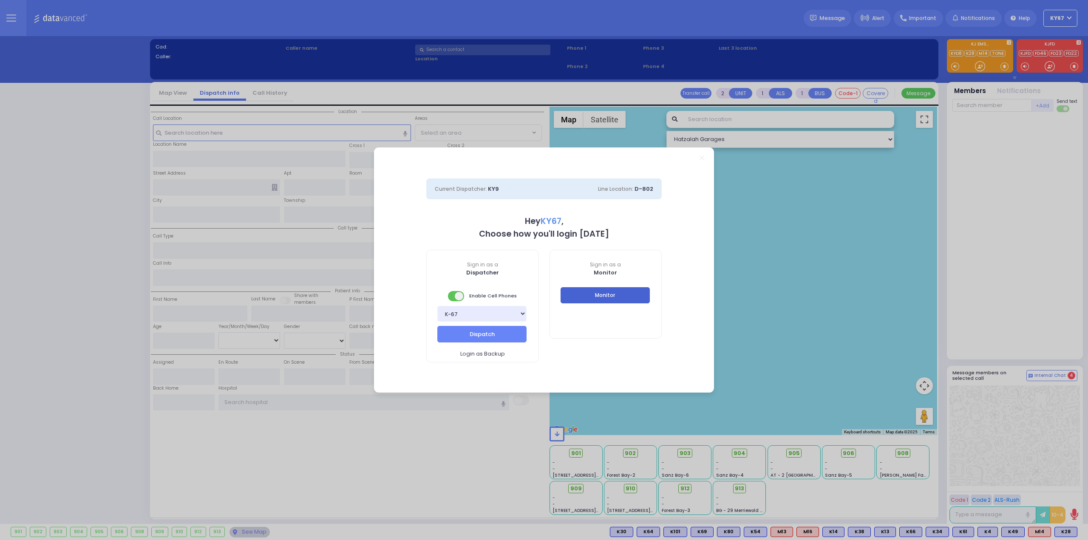  Describe the element at coordinates (605, 272) in the screenshot. I see `b: Monitor` at that location.